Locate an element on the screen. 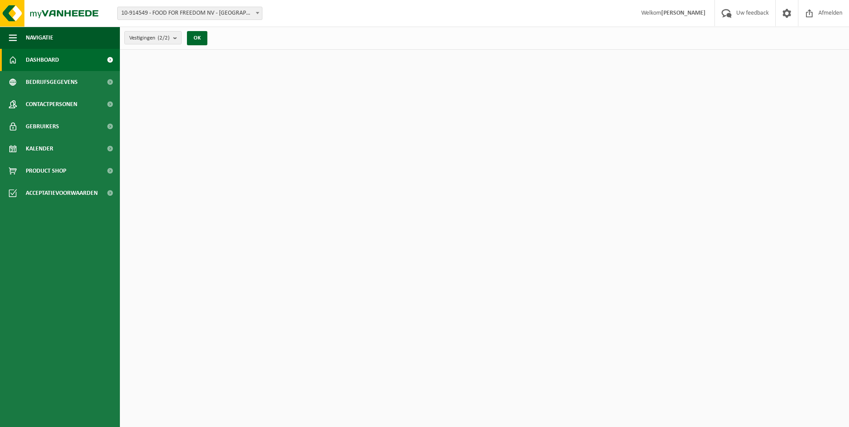 This screenshot has width=849, height=427. span: Vestigingen is located at coordinates (149, 38).